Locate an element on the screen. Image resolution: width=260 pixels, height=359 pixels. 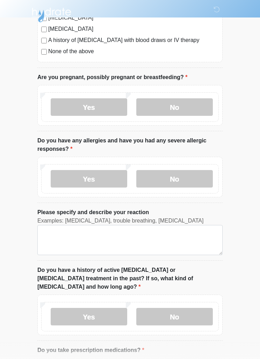
label: None of the above is located at coordinates (134, 51).